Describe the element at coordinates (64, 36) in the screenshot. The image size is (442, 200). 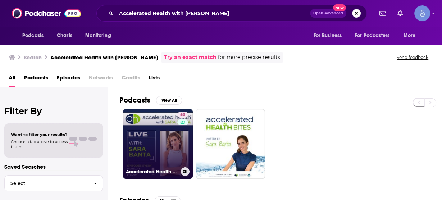
I see `span: Charts` at that location.